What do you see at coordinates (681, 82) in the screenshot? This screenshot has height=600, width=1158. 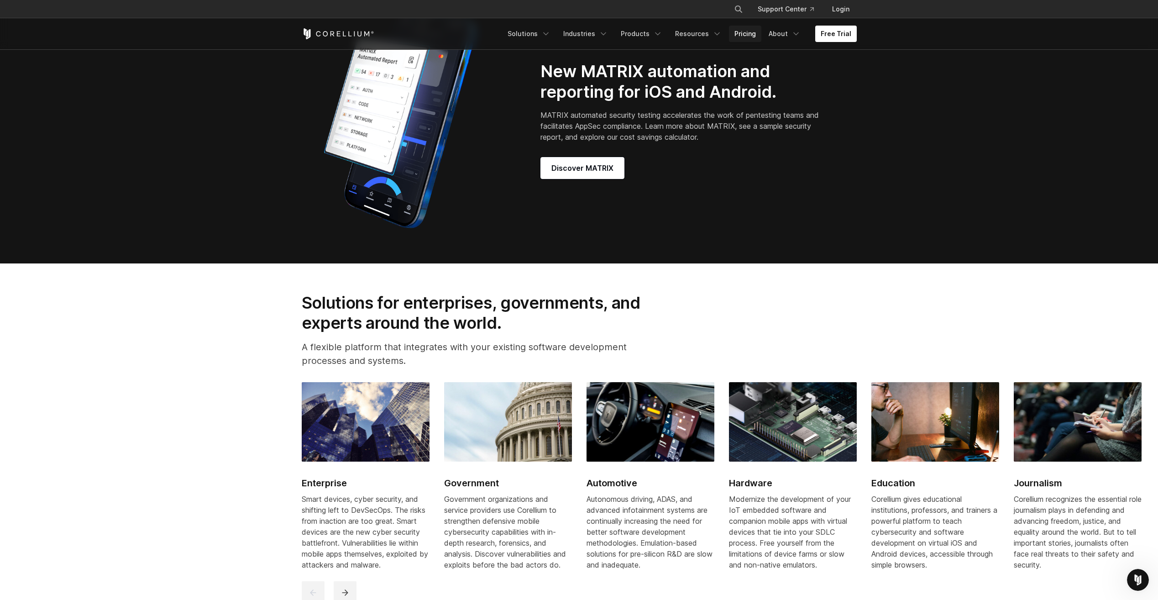 I see `h2: New MATRIX automation and reporting for iOS and Android.` at bounding box center [681, 82].